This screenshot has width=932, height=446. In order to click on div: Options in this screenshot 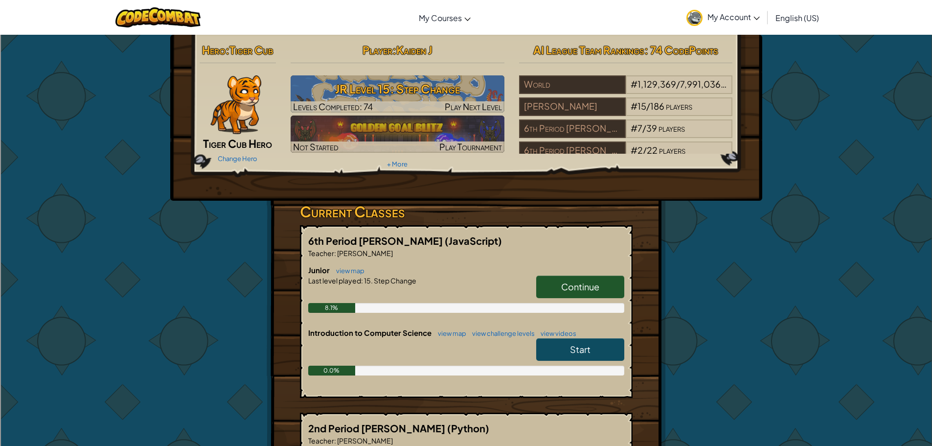, I will do `click(466, 44)`.